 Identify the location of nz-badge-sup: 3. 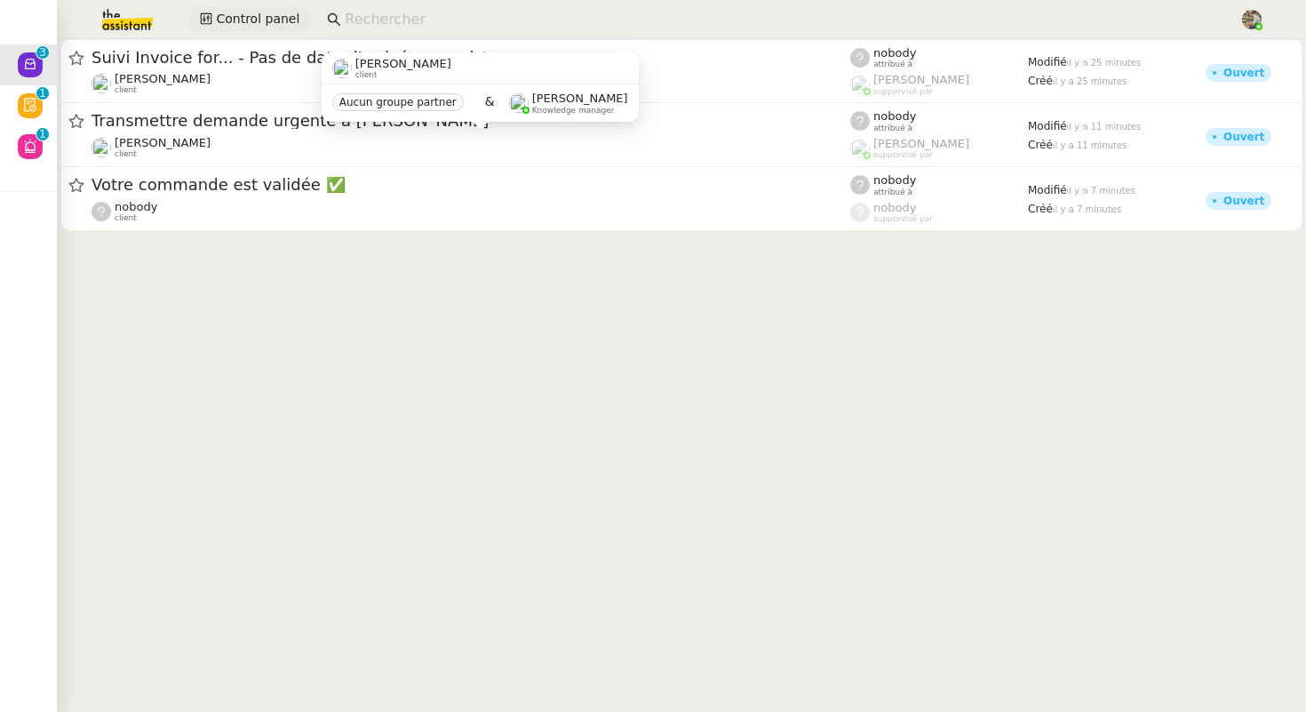
(43, 52).